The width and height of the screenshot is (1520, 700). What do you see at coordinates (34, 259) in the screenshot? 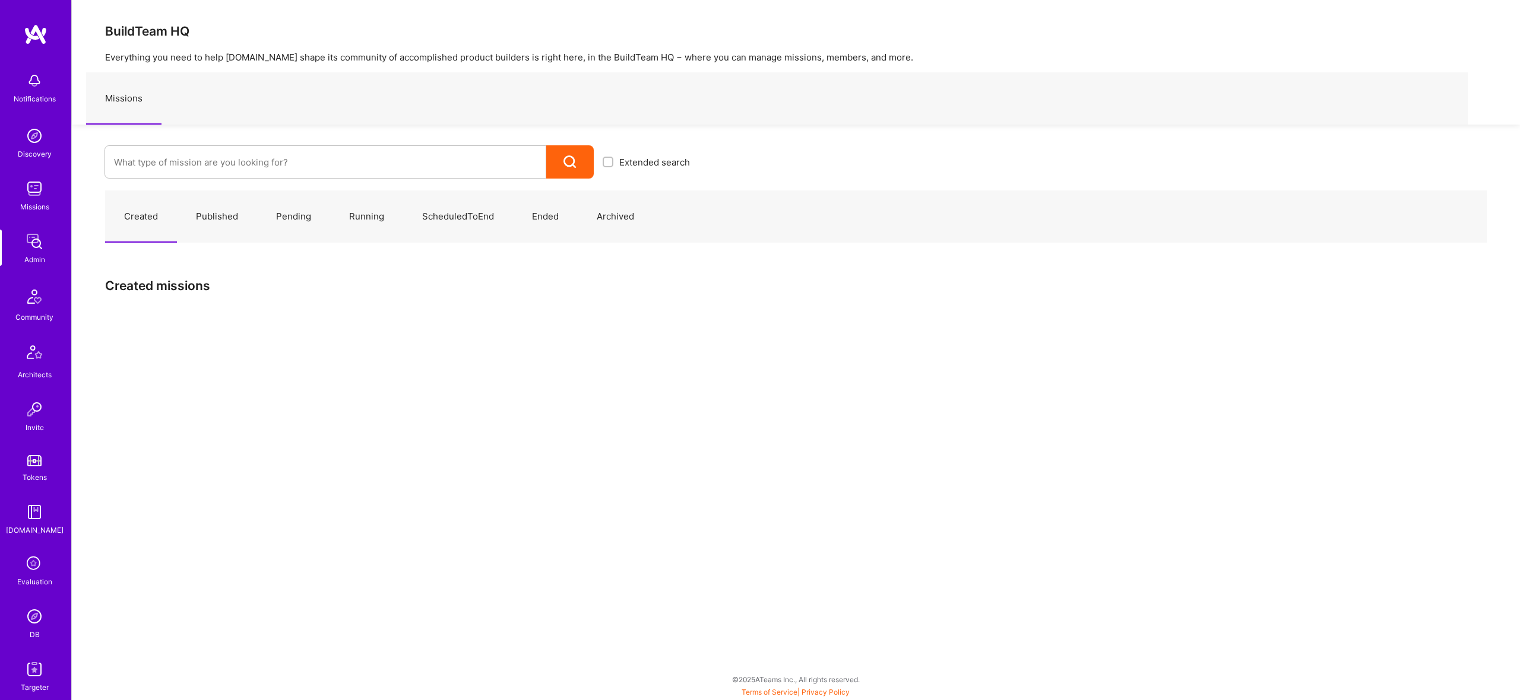
I see `div: Admin` at bounding box center [34, 259].